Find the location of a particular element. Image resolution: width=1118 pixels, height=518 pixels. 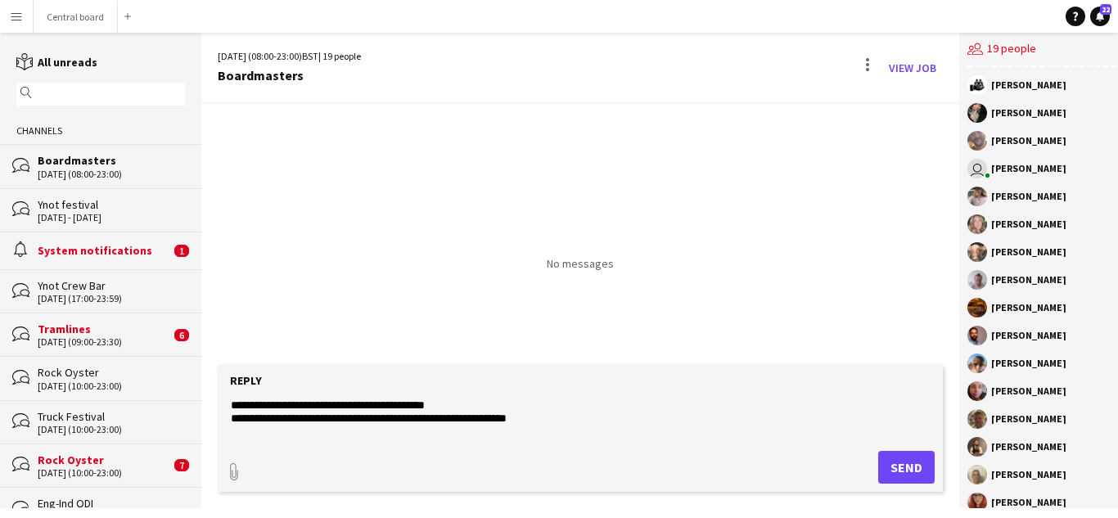

span: 7 is located at coordinates (182, 465).